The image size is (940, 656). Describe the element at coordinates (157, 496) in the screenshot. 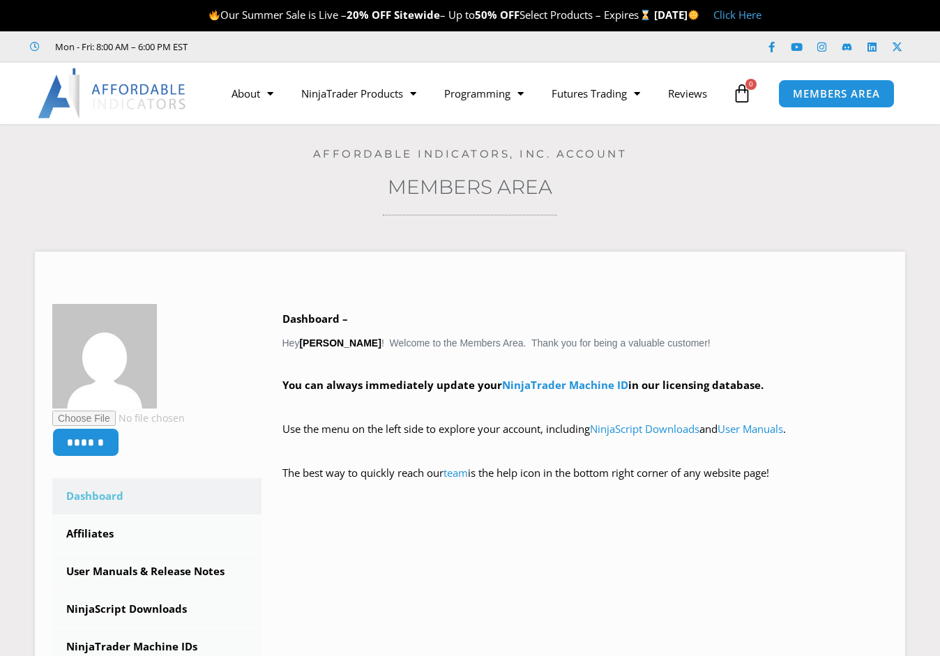

I see `a: Dashboard` at that location.